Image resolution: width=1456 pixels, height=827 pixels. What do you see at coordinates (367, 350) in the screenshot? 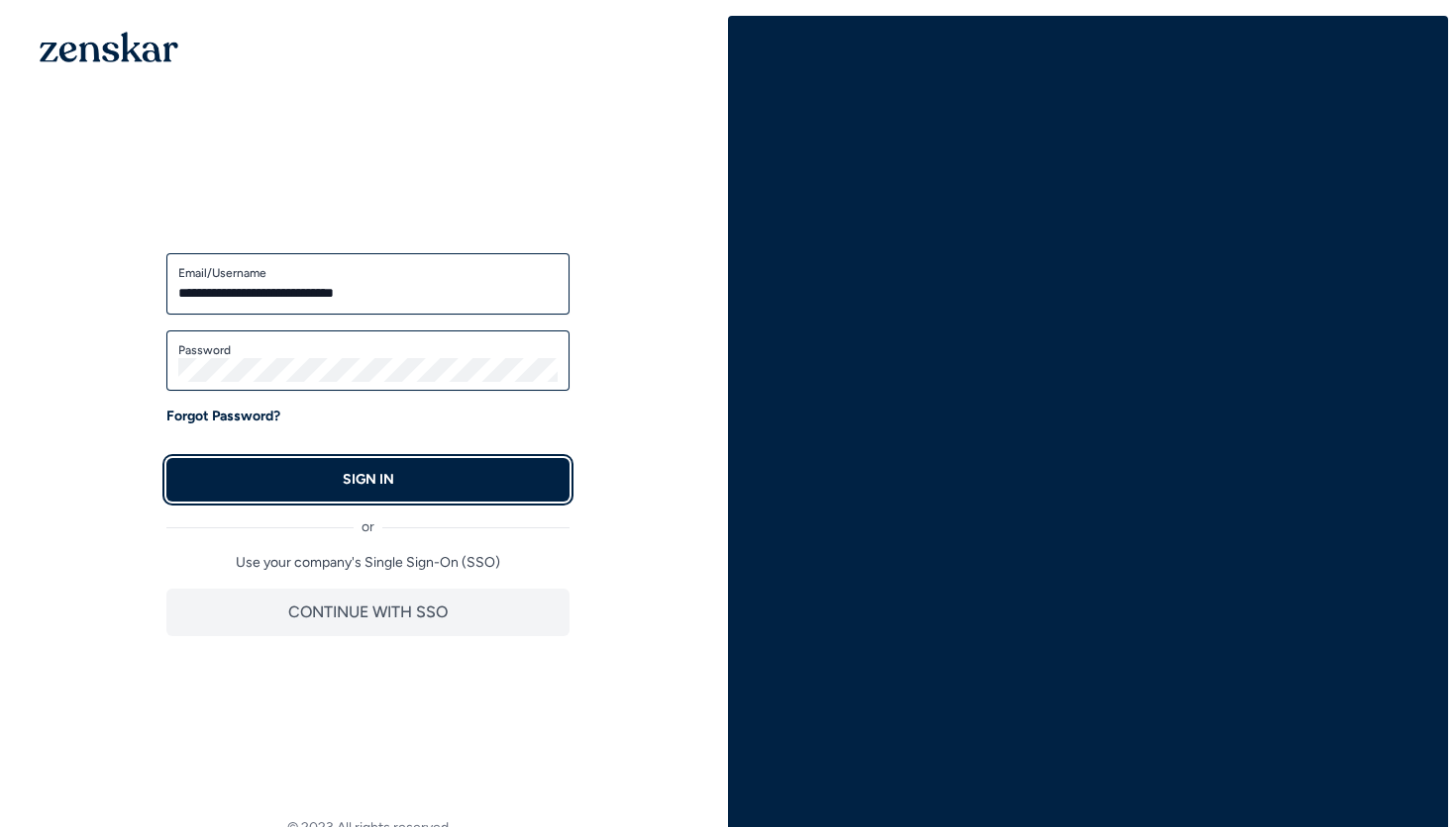
I see `label: Password` at bounding box center [367, 350].